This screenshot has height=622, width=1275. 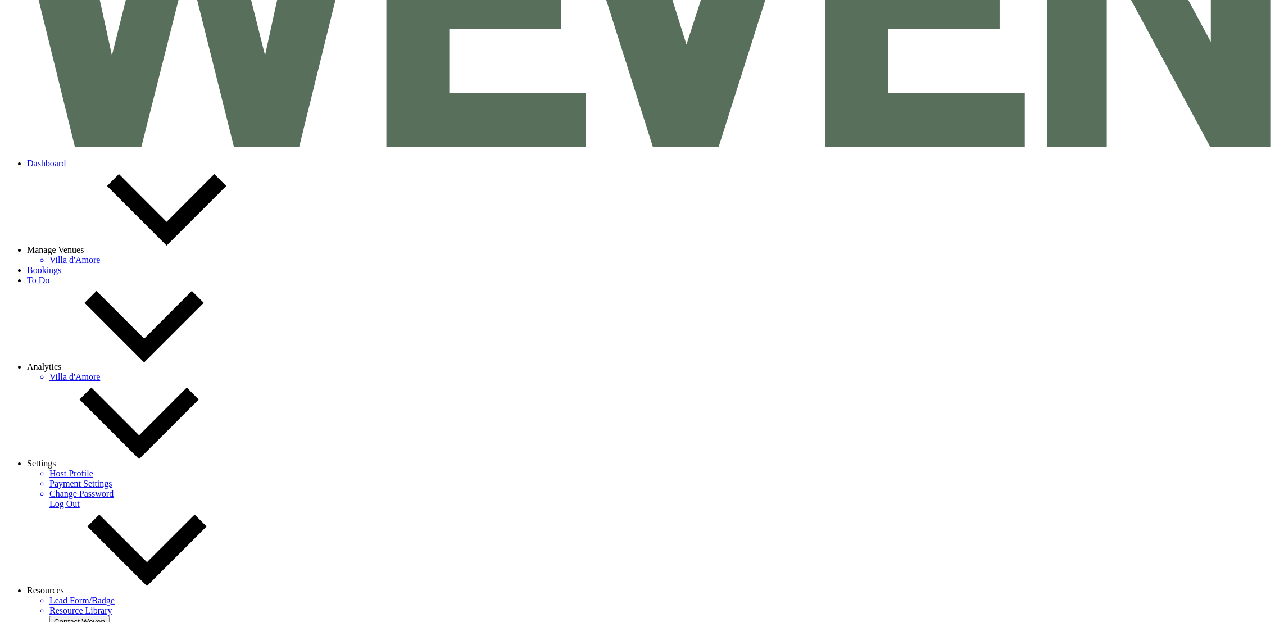 I want to click on a: Dashboard, so click(x=46, y=163).